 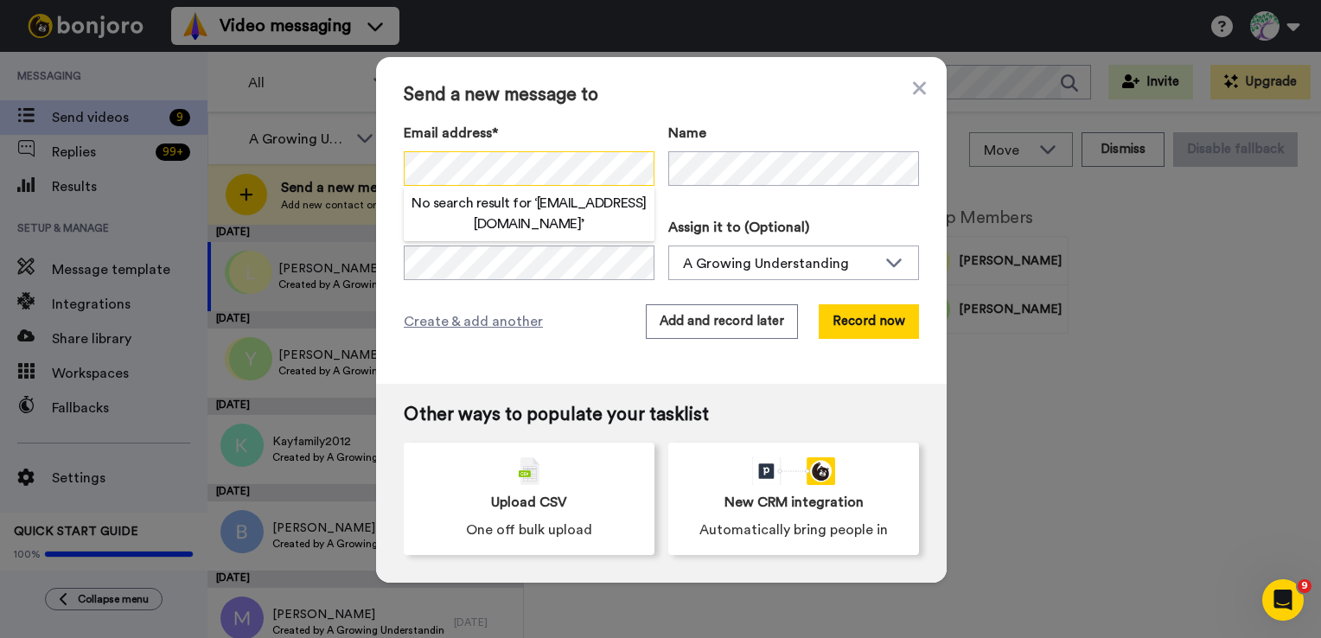 What do you see at coordinates (661, 95) in the screenshot?
I see `span: Send a new message to` at bounding box center [661, 95].